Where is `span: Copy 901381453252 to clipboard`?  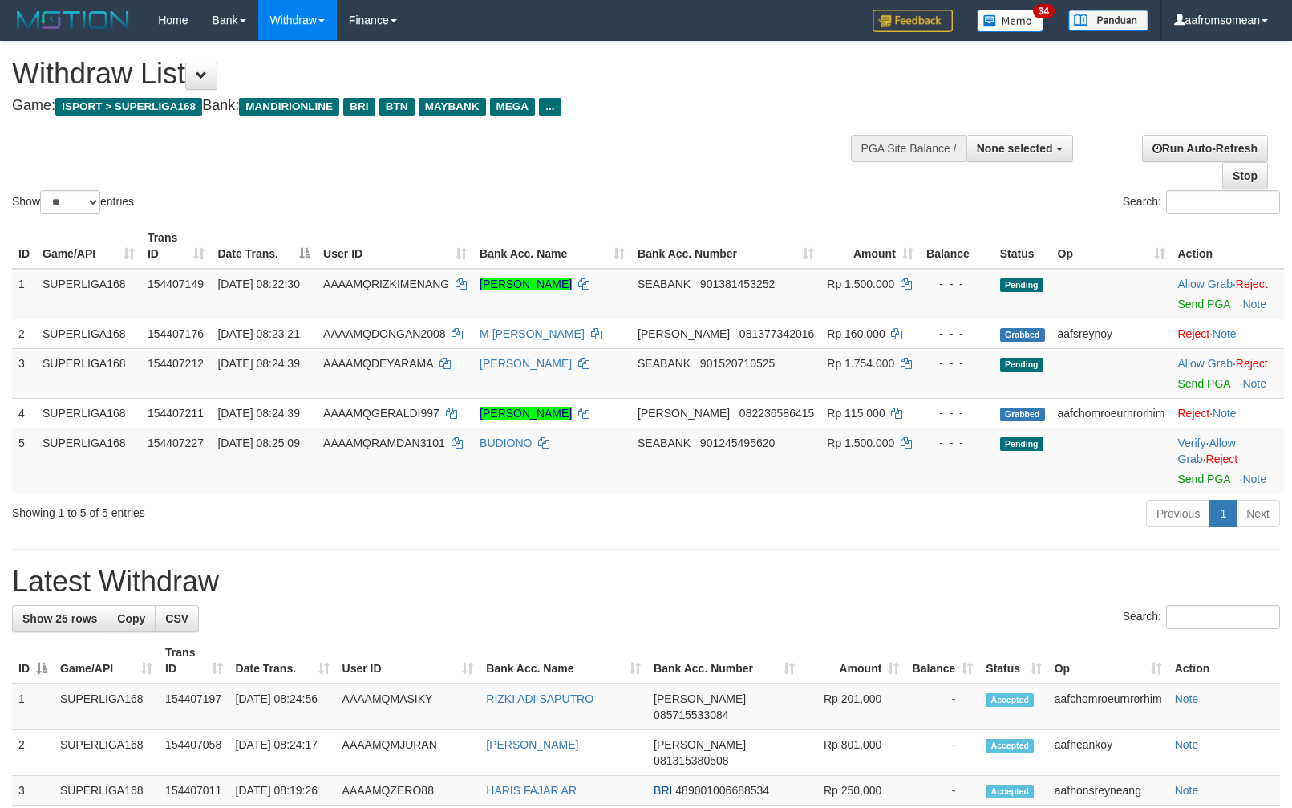
span: Copy 901381453252 to clipboard is located at coordinates (737, 284).